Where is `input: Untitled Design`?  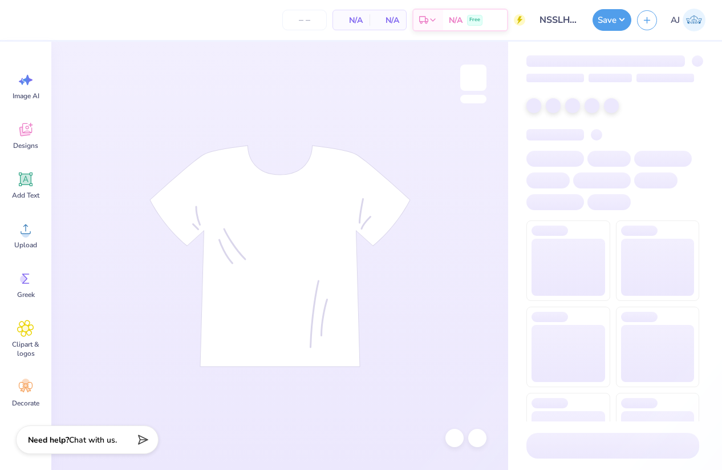
input: Untitled Design is located at coordinates (559, 20).